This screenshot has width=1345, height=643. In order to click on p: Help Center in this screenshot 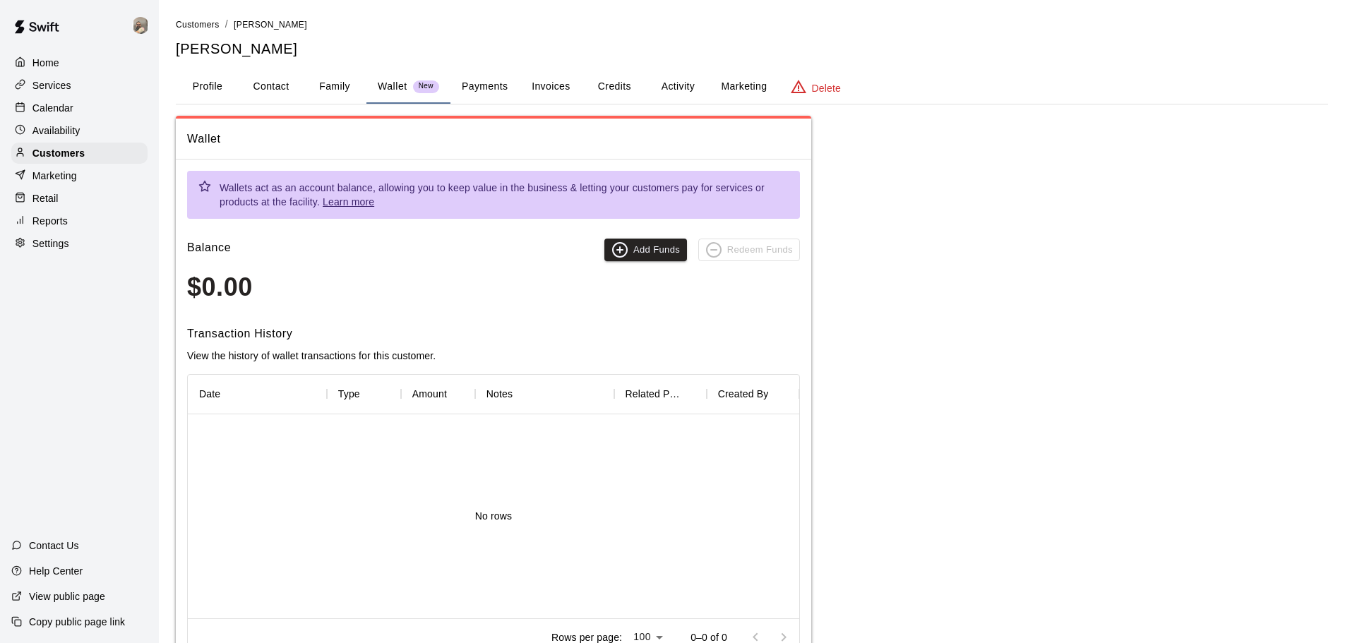, I will do `click(56, 571)`.